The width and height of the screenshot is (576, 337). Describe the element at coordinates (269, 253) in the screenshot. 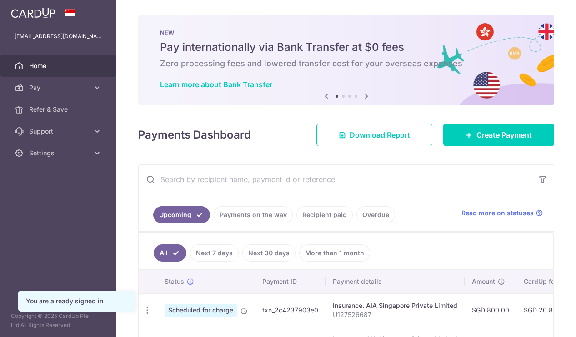

I see `a: Next 30 days` at that location.